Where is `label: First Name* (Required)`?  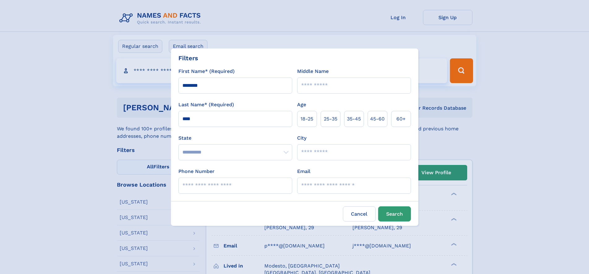 label: First Name* (Required) is located at coordinates (206, 71).